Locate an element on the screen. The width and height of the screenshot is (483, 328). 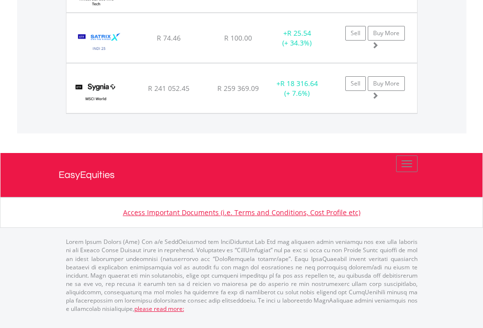
a: EasyEquities is located at coordinates (242, 175).